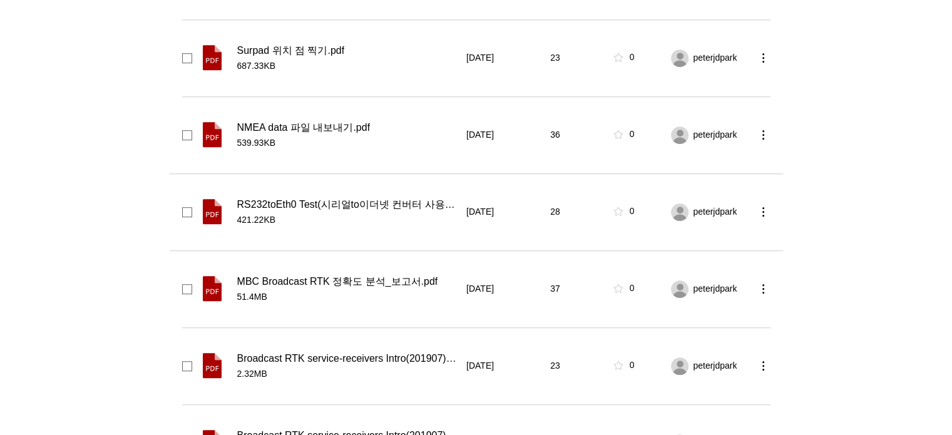 This screenshot has width=952, height=435. I want to click on span: MBC Broadcast RTK 정확도 분석_보고서.pdf, so click(337, 282).